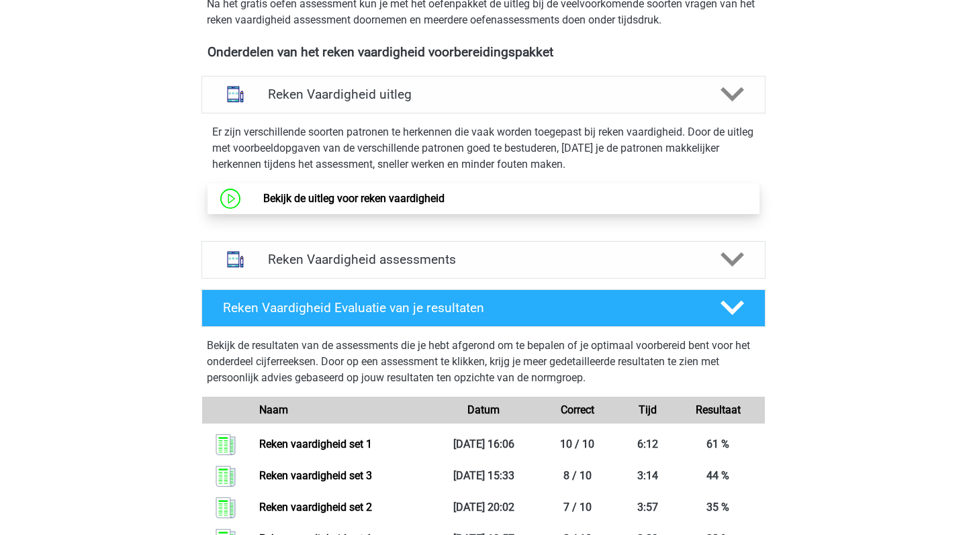 The width and height of the screenshot is (967, 535). Describe the element at coordinates (484, 95) in the screenshot. I see `a: uitleg Reken Vaardigheid uitleg` at that location.